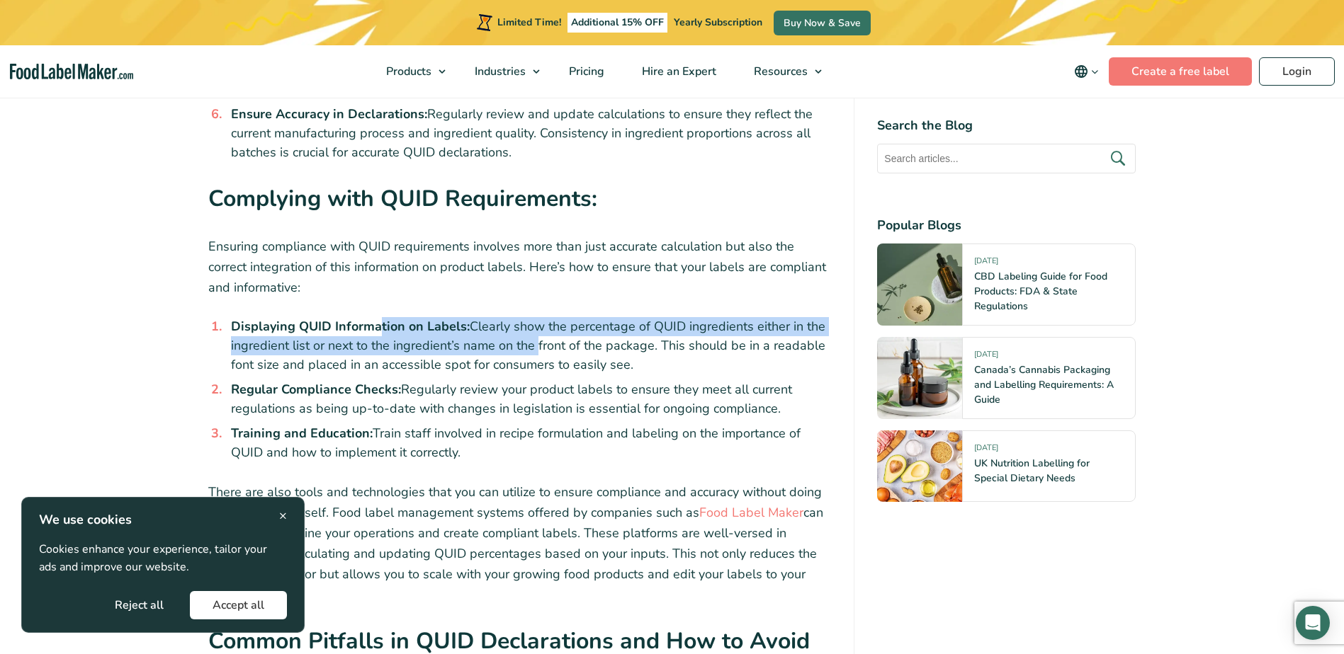 The height and width of the screenshot is (654, 1344). Describe the element at coordinates (1043, 385) in the screenshot. I see `a: Canada’s Cannabis Packaging and Labelling Requirements: A Guide` at that location.